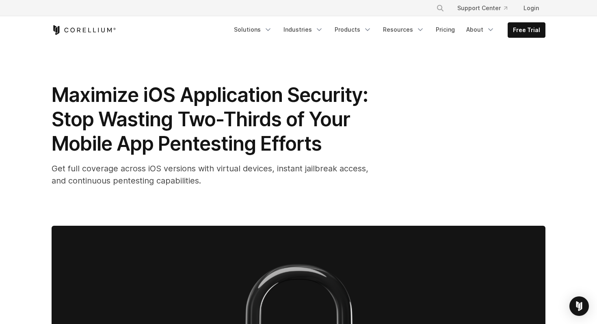 This screenshot has width=597, height=324. I want to click on div: Open Intercom Messenger, so click(580, 306).